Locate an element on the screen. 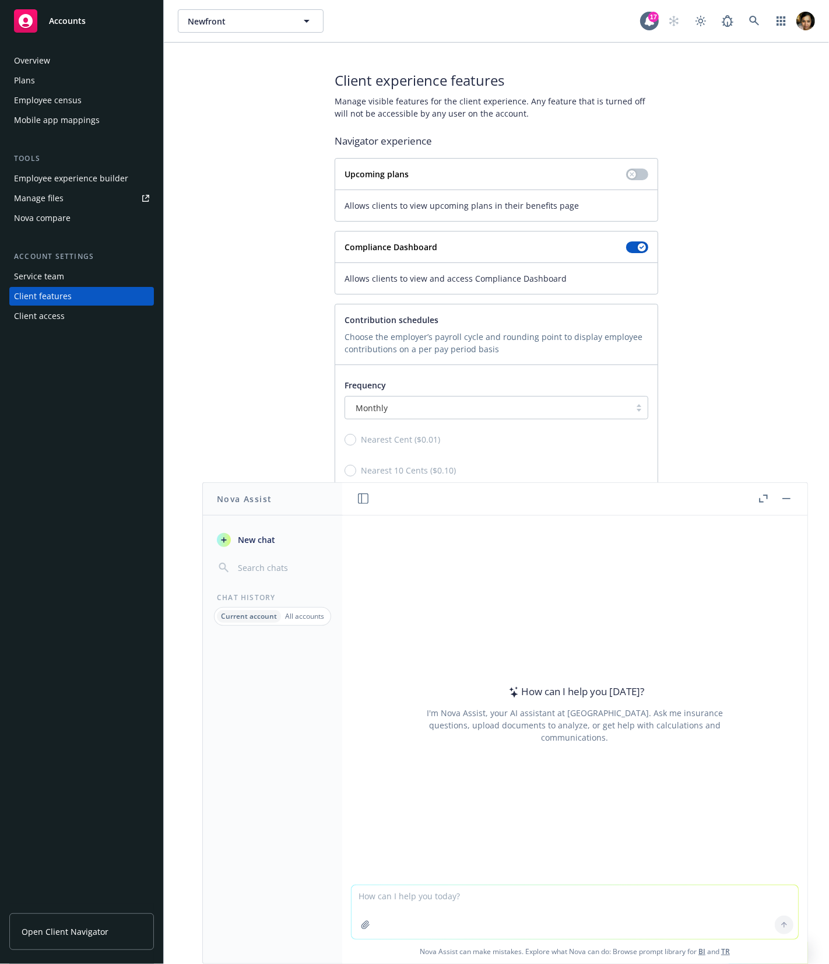  div: Chat History is located at coordinates (272, 597).